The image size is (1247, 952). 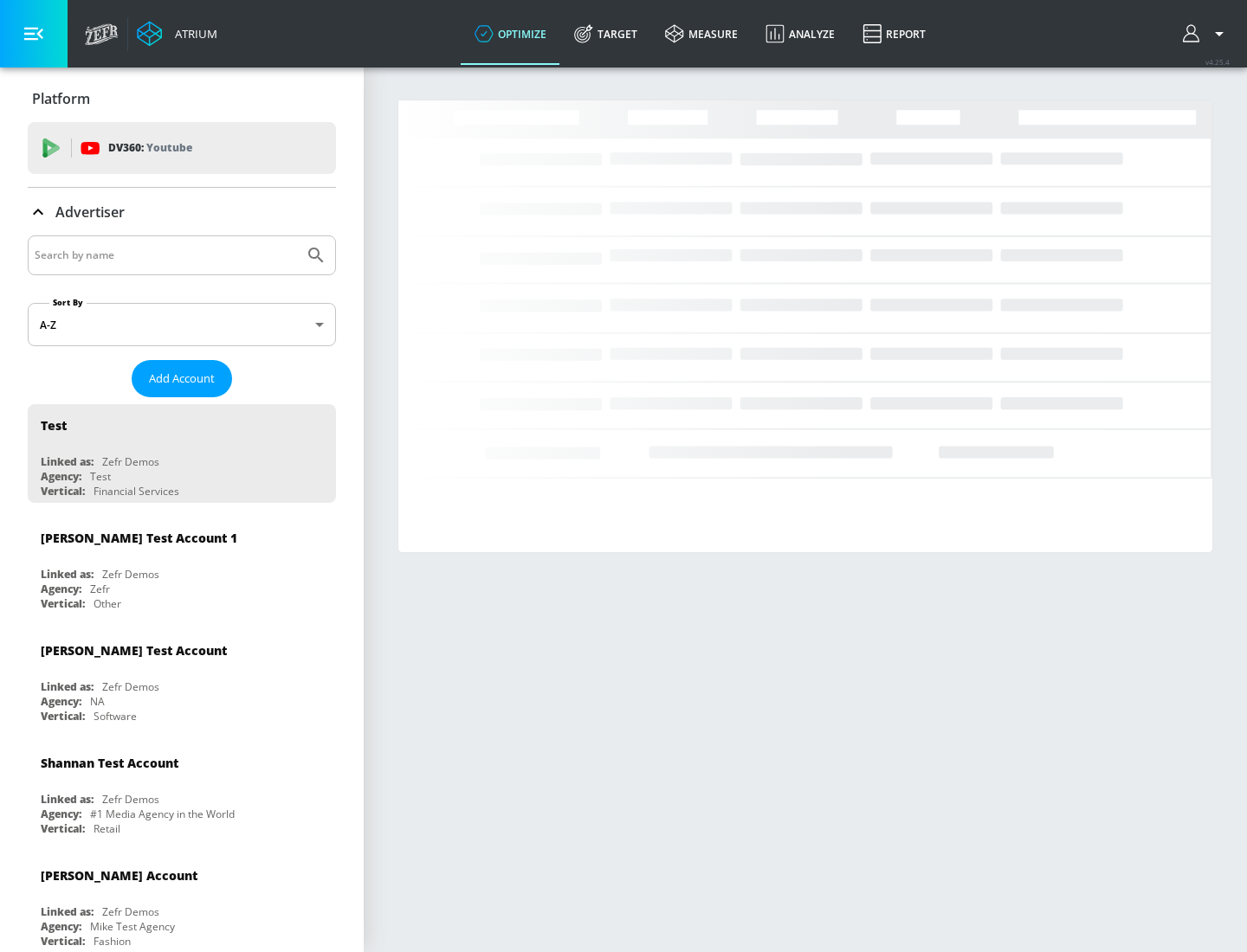 I want to click on div: Atrium, so click(x=192, y=33).